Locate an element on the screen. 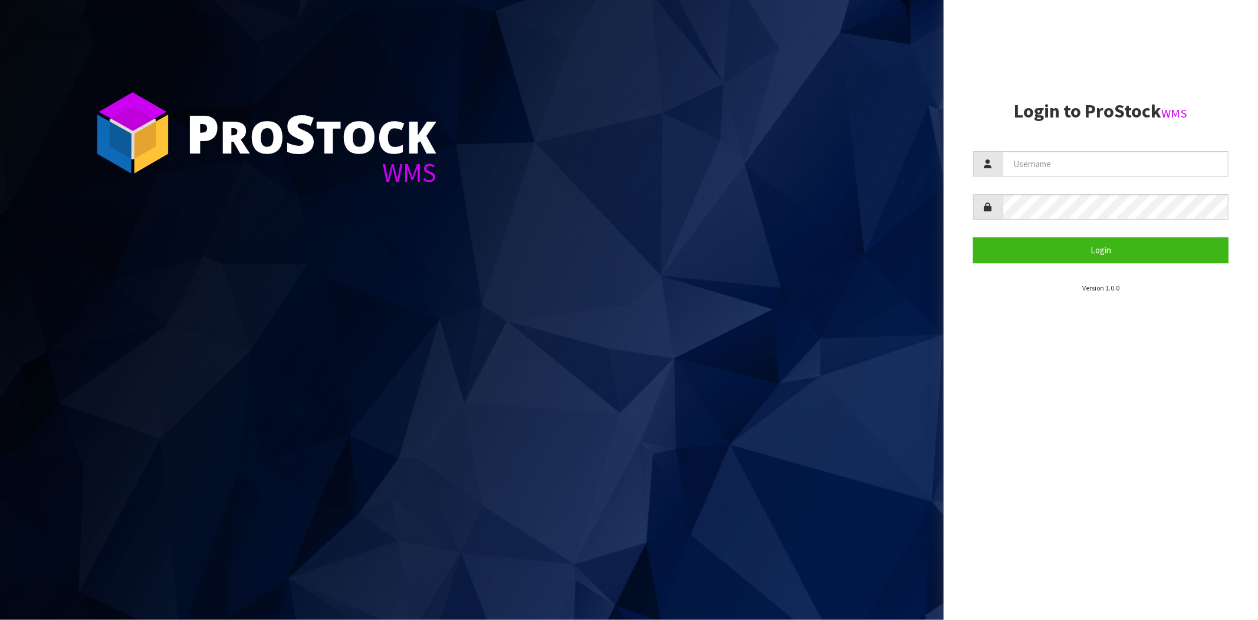  small: WMS is located at coordinates (1175, 113).